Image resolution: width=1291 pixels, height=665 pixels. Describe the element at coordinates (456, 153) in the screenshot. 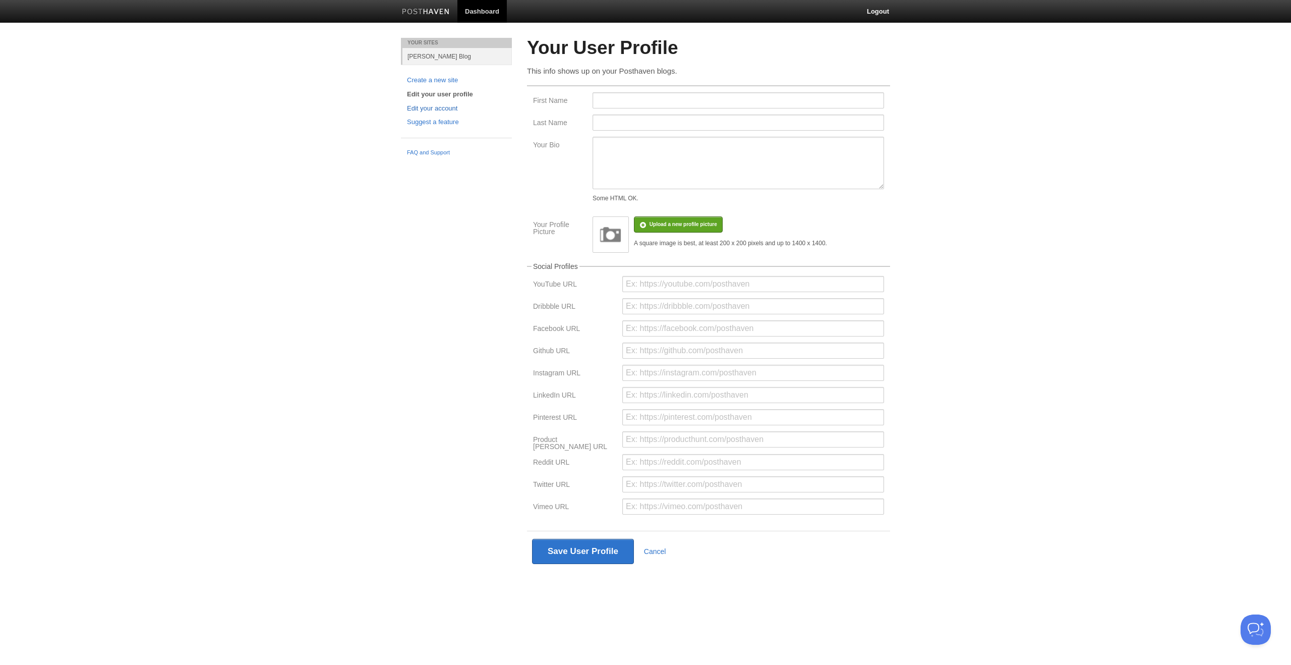

I see `a: FAQ and Support` at that location.